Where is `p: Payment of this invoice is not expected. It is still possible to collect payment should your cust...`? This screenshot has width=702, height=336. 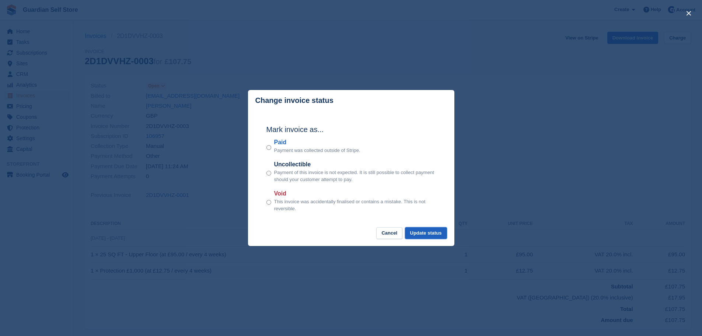 p: Payment of this invoice is not expected. It is still possible to collect payment should your cust... is located at coordinates (355, 176).